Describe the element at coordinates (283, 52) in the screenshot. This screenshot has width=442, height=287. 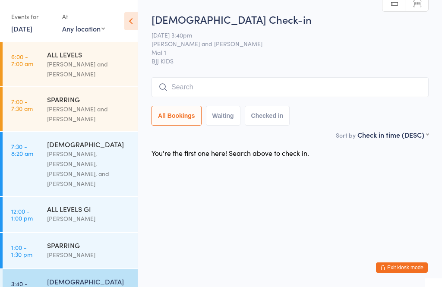
I see `span: Mat 1` at that location.